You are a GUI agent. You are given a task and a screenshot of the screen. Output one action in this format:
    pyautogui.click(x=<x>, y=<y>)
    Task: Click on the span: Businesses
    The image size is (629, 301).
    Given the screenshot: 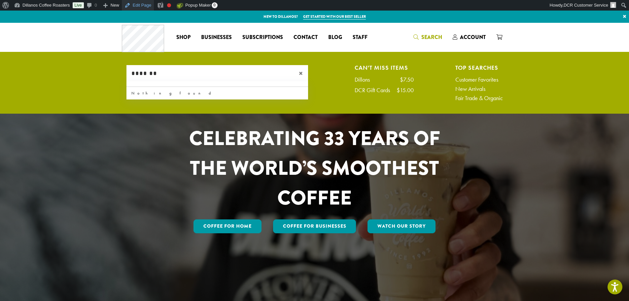 What is the action you would take?
    pyautogui.click(x=216, y=37)
    